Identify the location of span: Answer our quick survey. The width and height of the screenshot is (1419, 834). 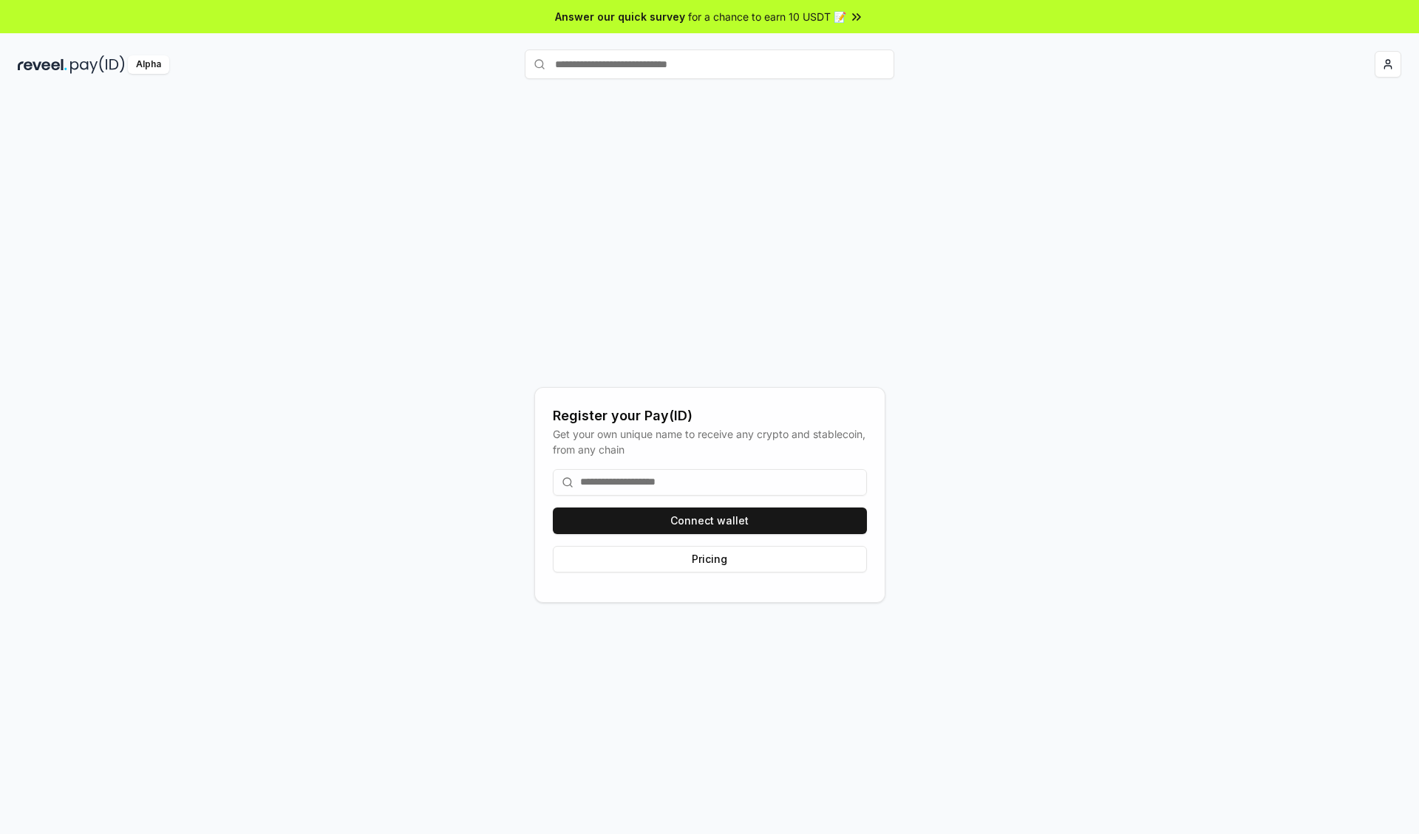
(620, 16).